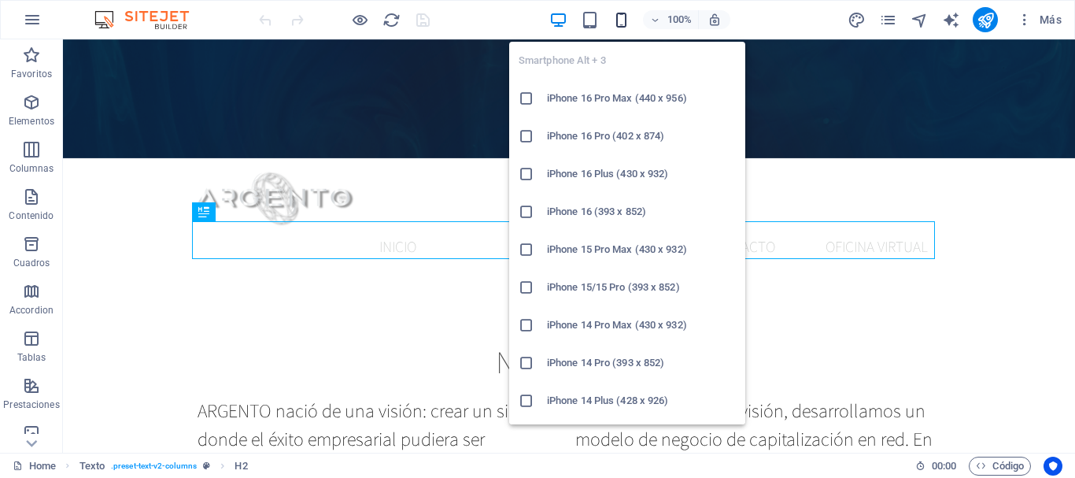 The height and width of the screenshot is (478, 1075). Describe the element at coordinates (641, 136) in the screenshot. I see `h6: iPhone 16 Pro (402 x 874)` at that location.